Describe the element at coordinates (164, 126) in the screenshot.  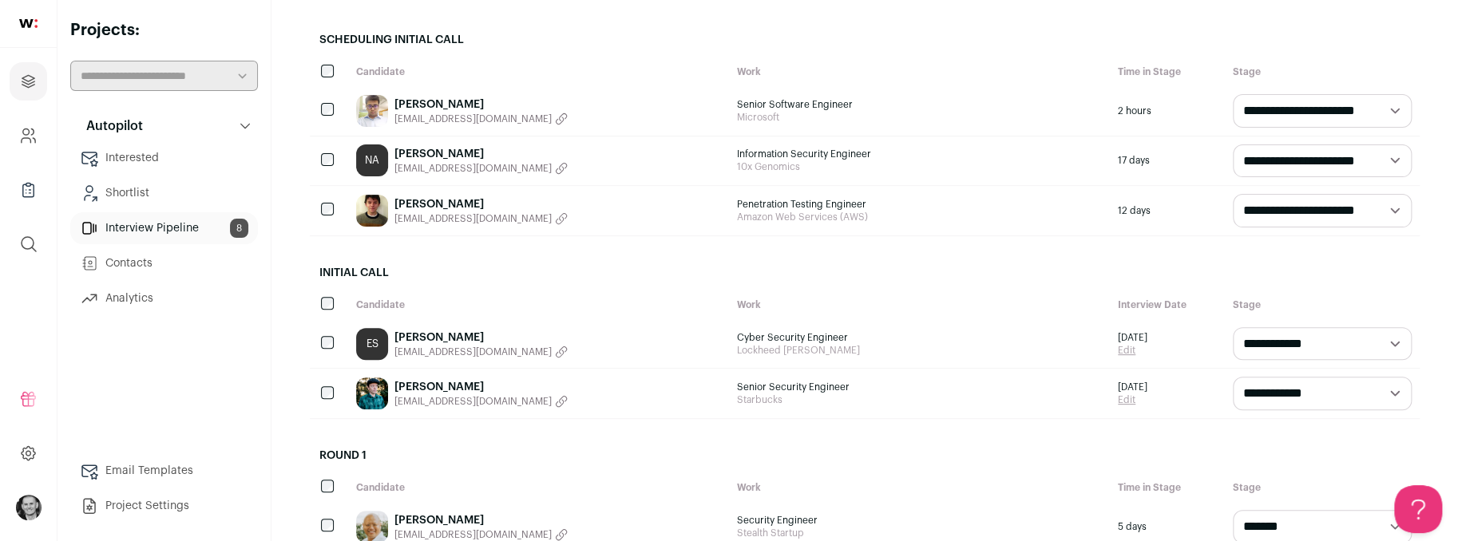
I see `button: Autopilot` at that location.